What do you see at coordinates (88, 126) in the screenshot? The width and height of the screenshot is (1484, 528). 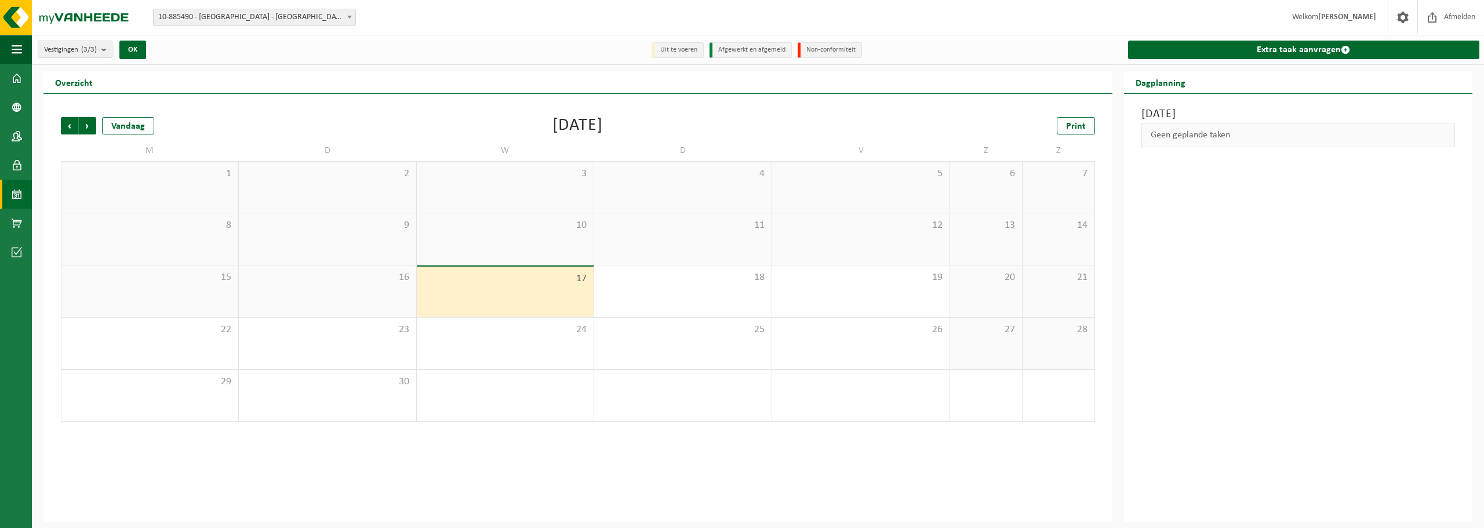 I see `span: Volgende` at bounding box center [88, 126].